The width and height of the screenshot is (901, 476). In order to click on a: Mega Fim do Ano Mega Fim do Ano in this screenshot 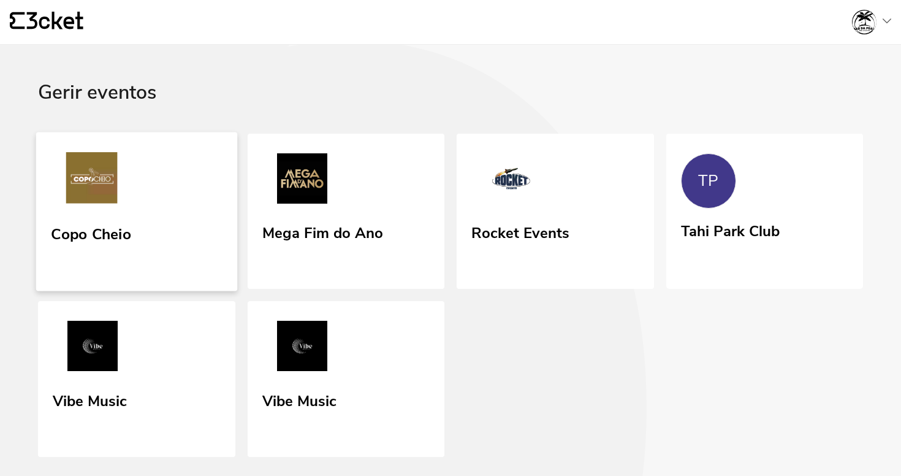, I will do `click(346, 211)`.